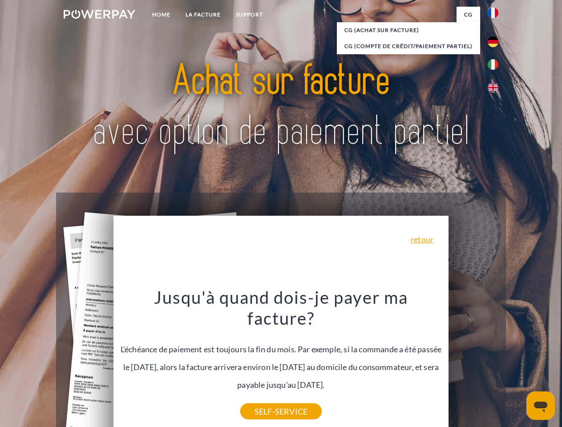  Describe the element at coordinates (493, 88) in the screenshot. I see `img: en` at that location.